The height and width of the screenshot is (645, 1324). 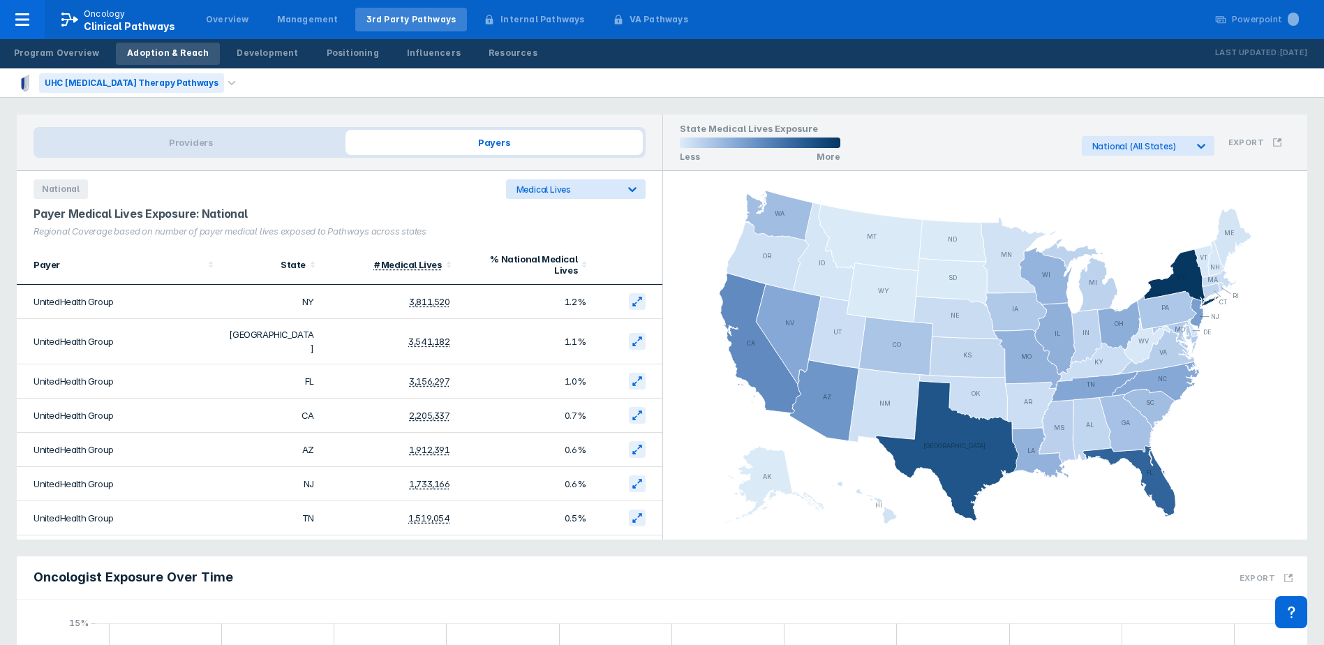 I want to click on a: Management, so click(x=308, y=20).